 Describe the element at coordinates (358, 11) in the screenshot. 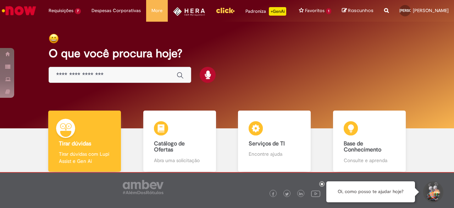

I see `a: Rascunhos` at that location.